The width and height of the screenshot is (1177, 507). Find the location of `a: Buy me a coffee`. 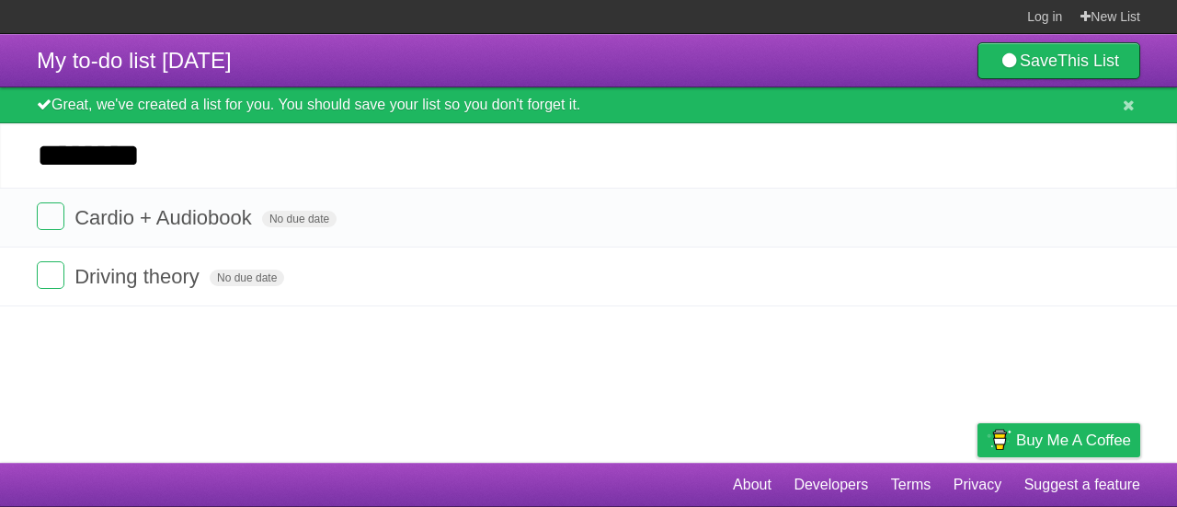

a: Buy me a coffee is located at coordinates (1058, 440).